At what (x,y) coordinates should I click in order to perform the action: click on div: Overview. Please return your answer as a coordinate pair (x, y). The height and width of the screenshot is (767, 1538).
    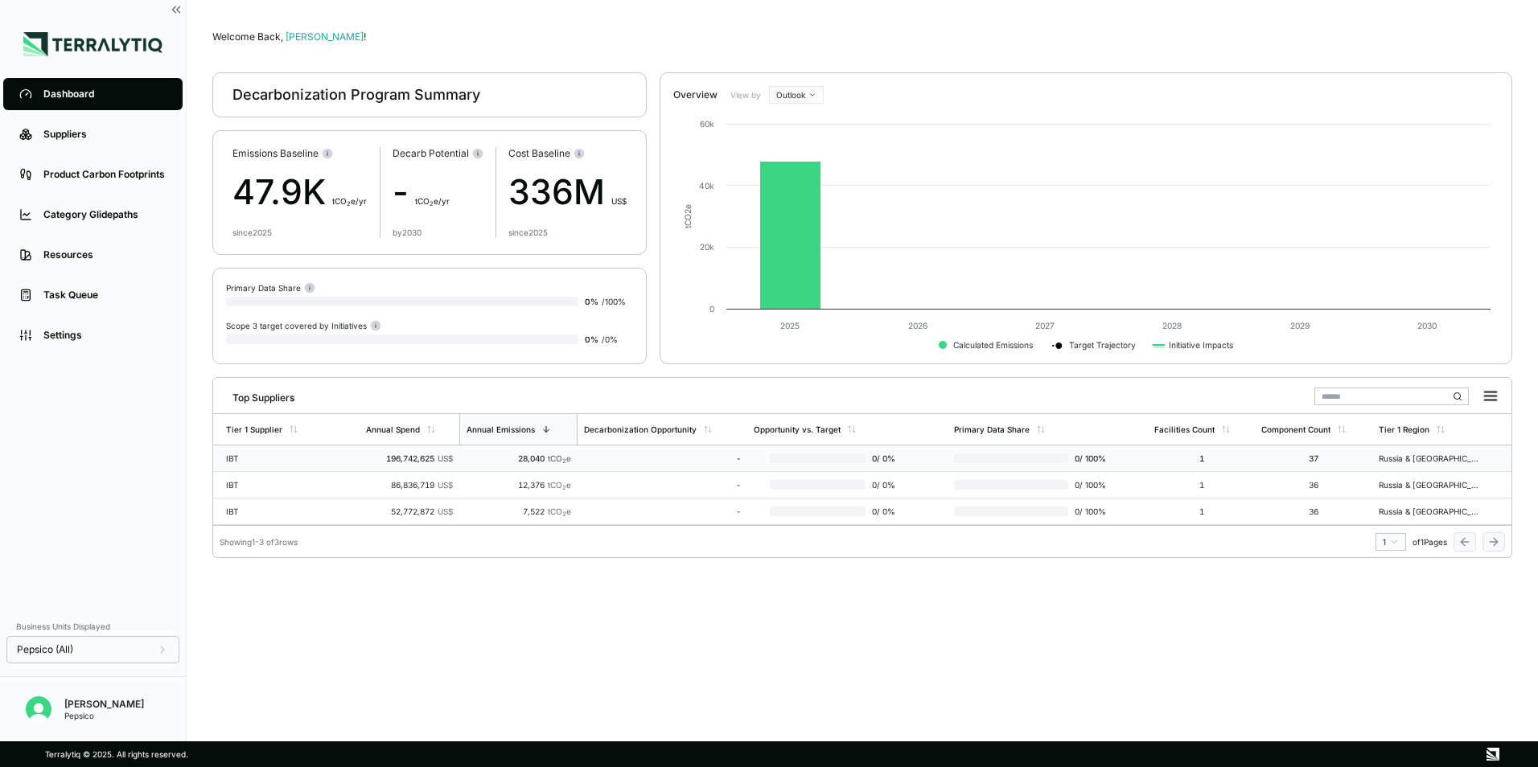
    Looking at the image, I should click on (695, 95).